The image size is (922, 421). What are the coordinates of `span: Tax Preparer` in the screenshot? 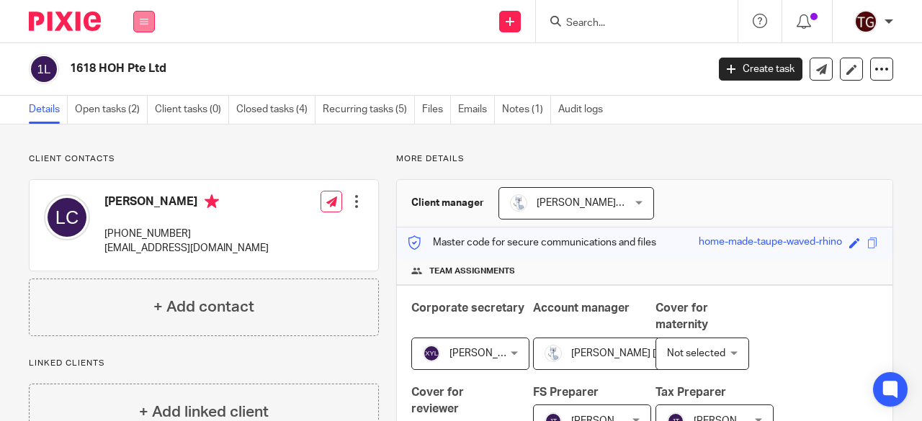 It's located at (691, 393).